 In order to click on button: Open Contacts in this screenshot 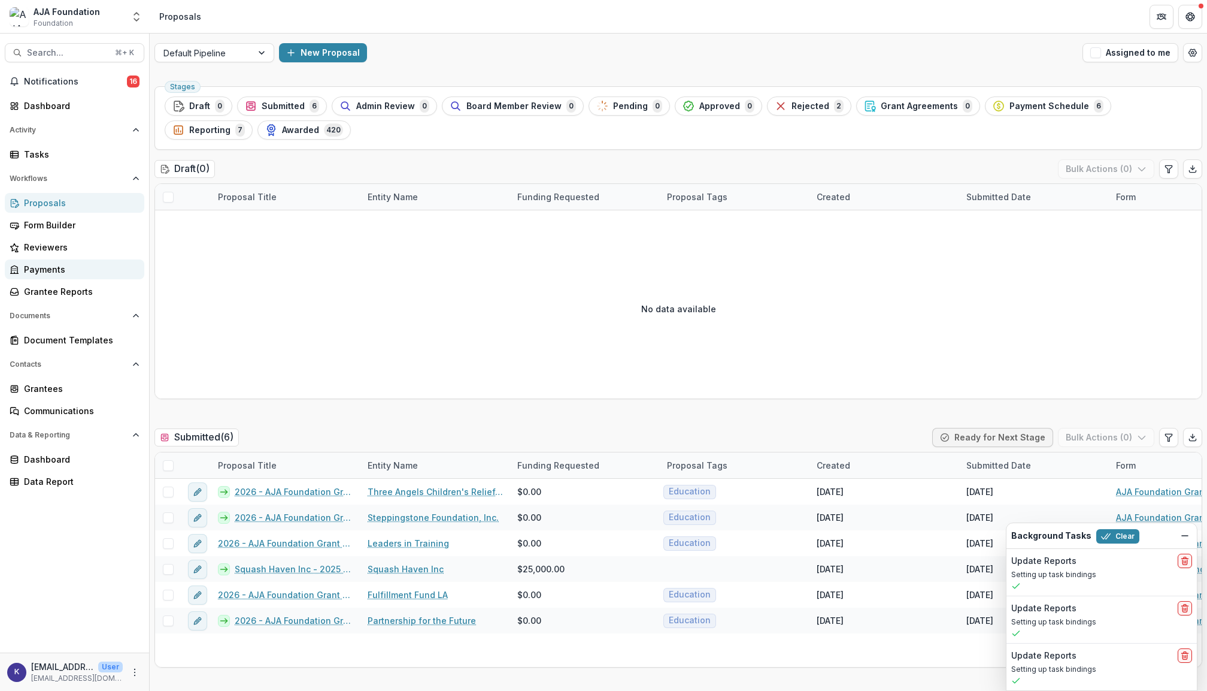, I will do `click(74, 364)`.